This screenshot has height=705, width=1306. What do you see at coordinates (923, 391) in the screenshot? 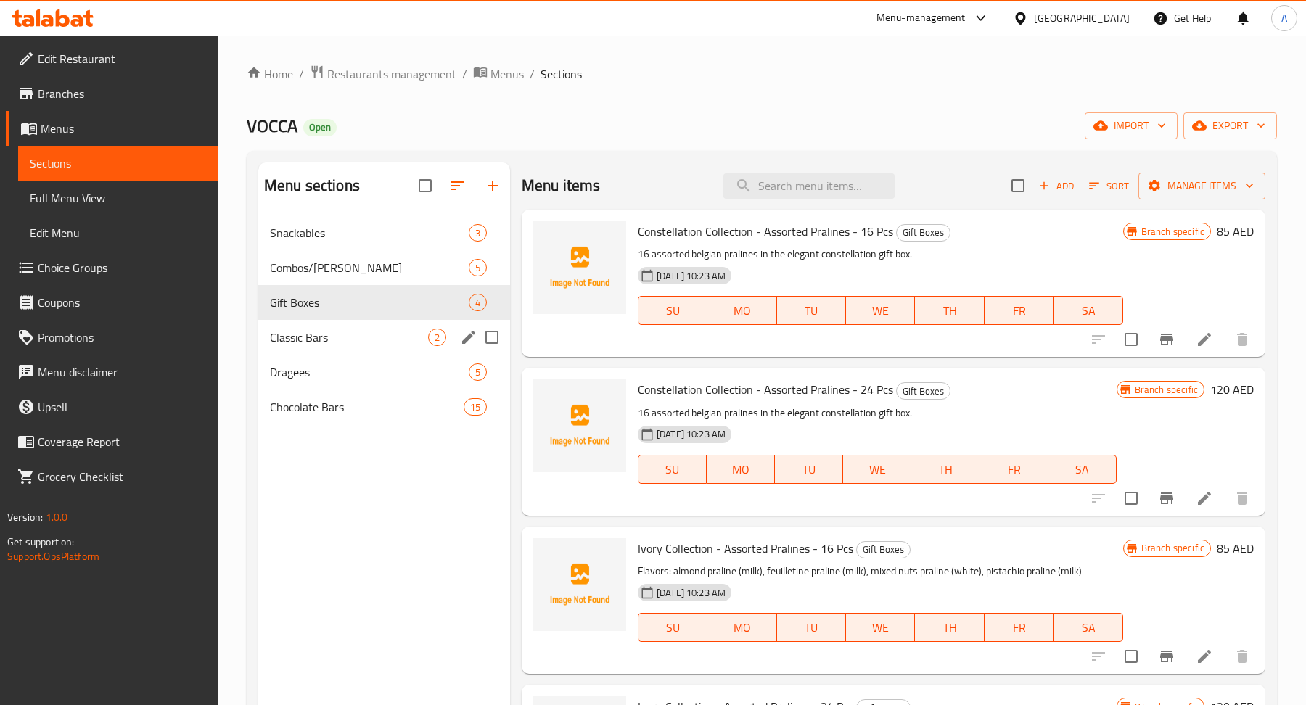
I see `div: Gift Boxes` at bounding box center [923, 391].